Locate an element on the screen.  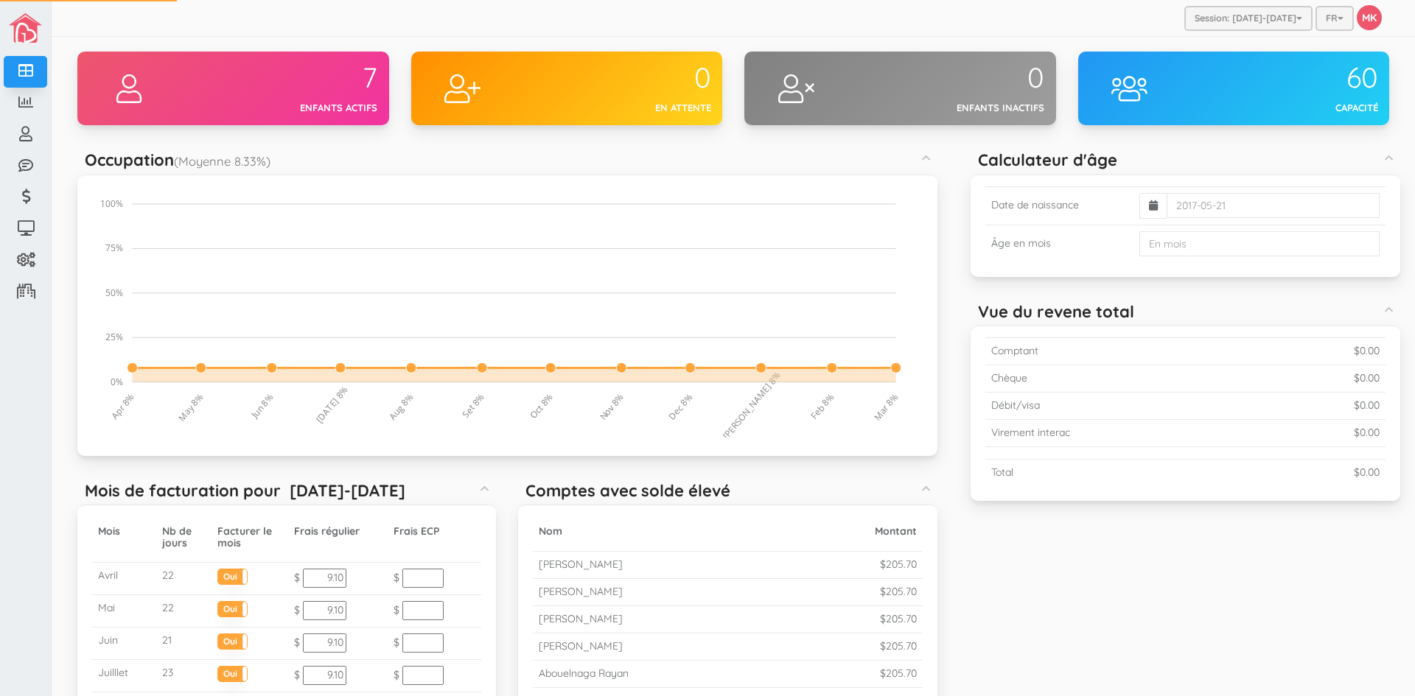
h5: Vue du revene total is located at coordinates (1056, 312).